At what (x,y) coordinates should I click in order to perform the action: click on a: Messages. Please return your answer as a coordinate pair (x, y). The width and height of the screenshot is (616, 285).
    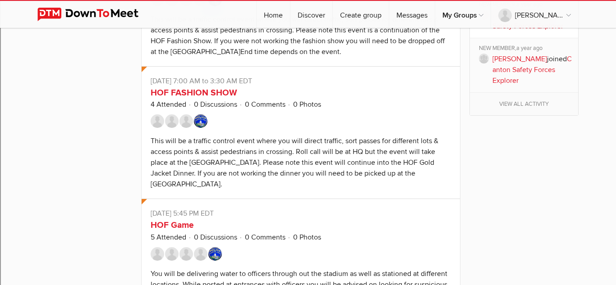
    Looking at the image, I should click on (411, 14).